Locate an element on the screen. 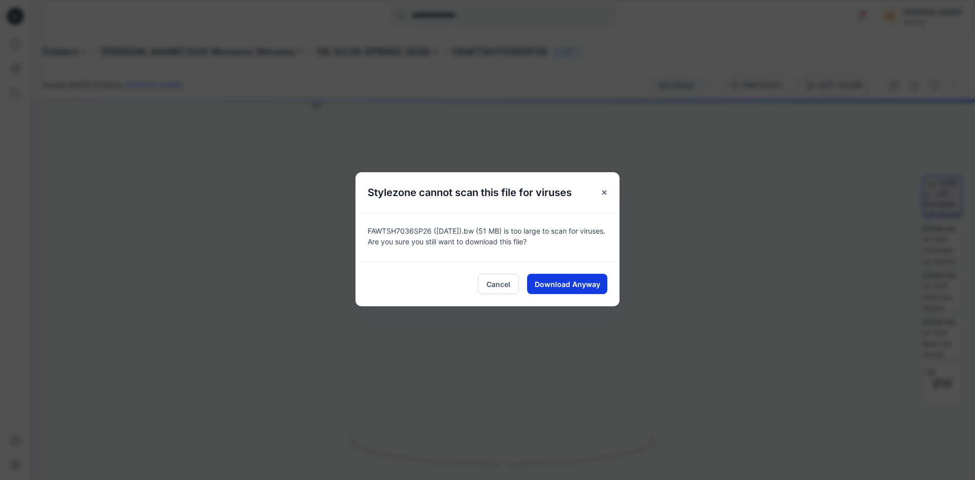 The width and height of the screenshot is (975, 480). h5: Stylezone cannot scan this file for viruses is located at coordinates (470, 192).